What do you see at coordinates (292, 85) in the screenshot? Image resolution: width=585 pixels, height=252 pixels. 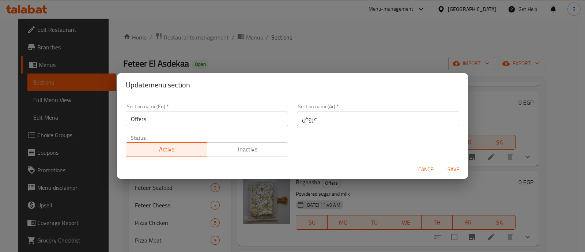 I see `h2: Update menu section` at bounding box center [292, 85].